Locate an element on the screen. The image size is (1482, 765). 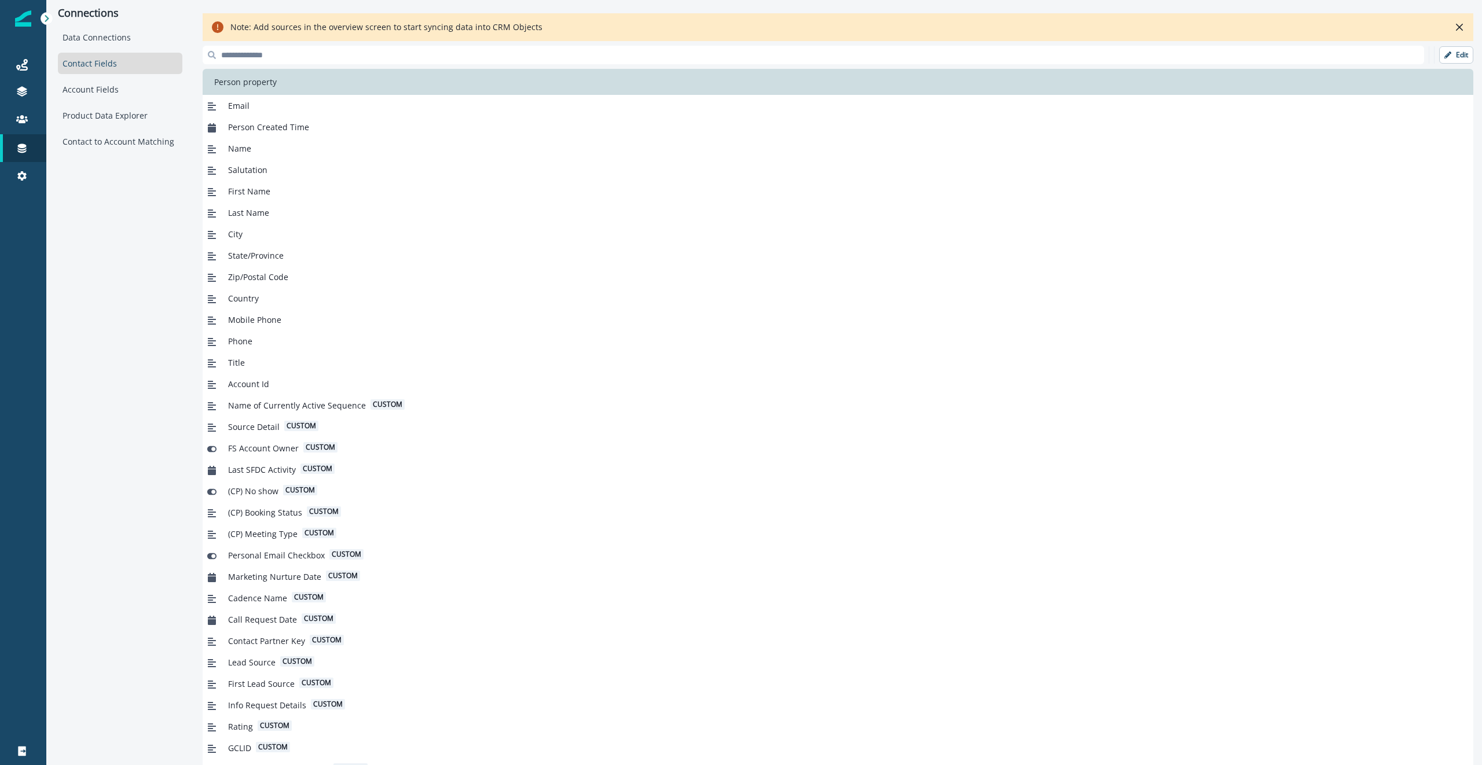
span: Country is located at coordinates (243, 298).